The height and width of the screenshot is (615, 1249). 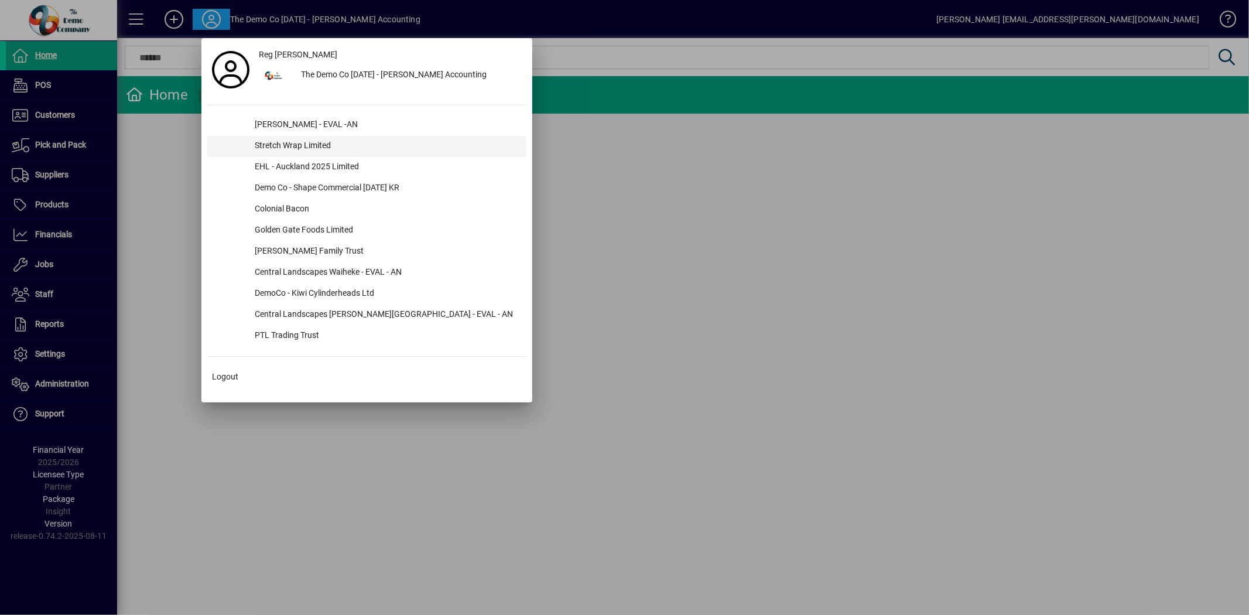 What do you see at coordinates (366, 294) in the screenshot?
I see `button: DemoCo - Kiwi Cylinderheads Ltd` at bounding box center [366, 294].